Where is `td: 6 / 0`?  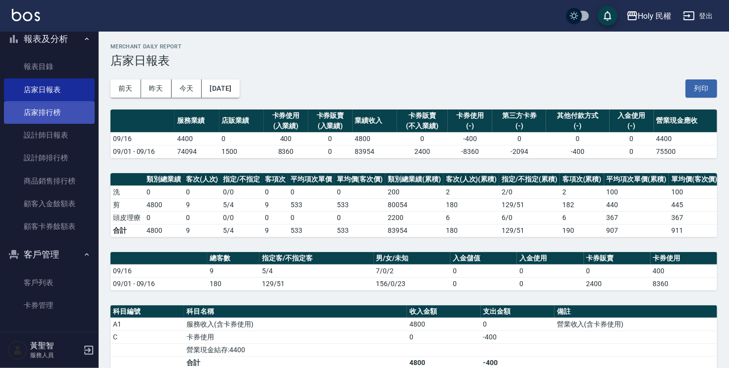 td: 6 / 0 is located at coordinates (529, 217).